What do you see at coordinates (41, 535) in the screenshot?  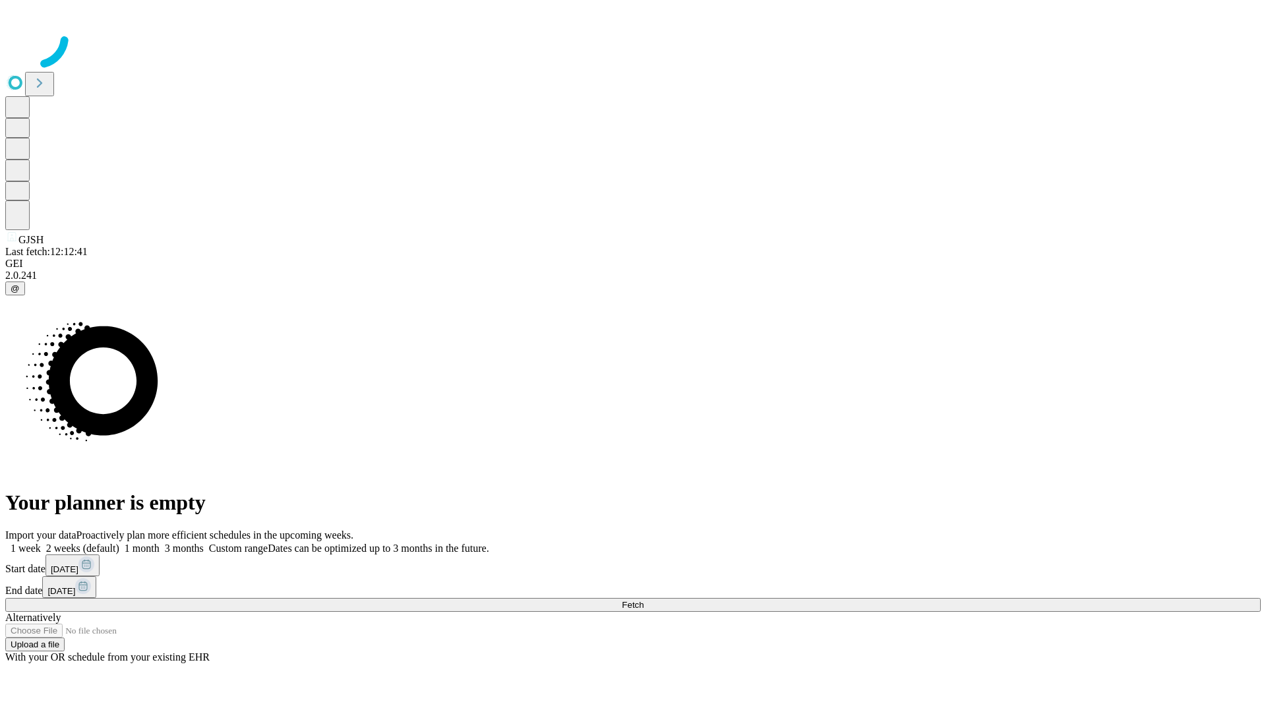 I see `span: Import your data` at bounding box center [41, 535].